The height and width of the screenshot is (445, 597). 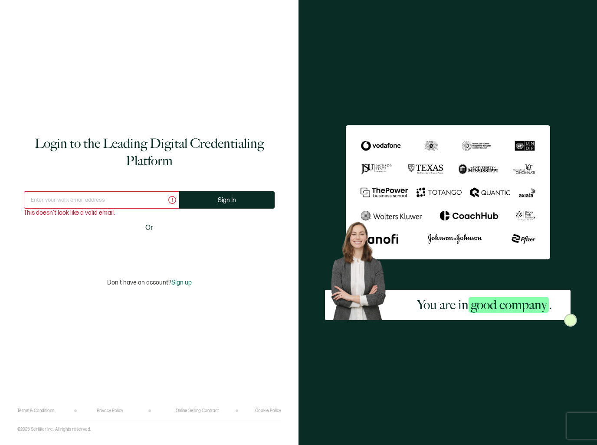 I want to click on a: Cookie Policy, so click(x=268, y=411).